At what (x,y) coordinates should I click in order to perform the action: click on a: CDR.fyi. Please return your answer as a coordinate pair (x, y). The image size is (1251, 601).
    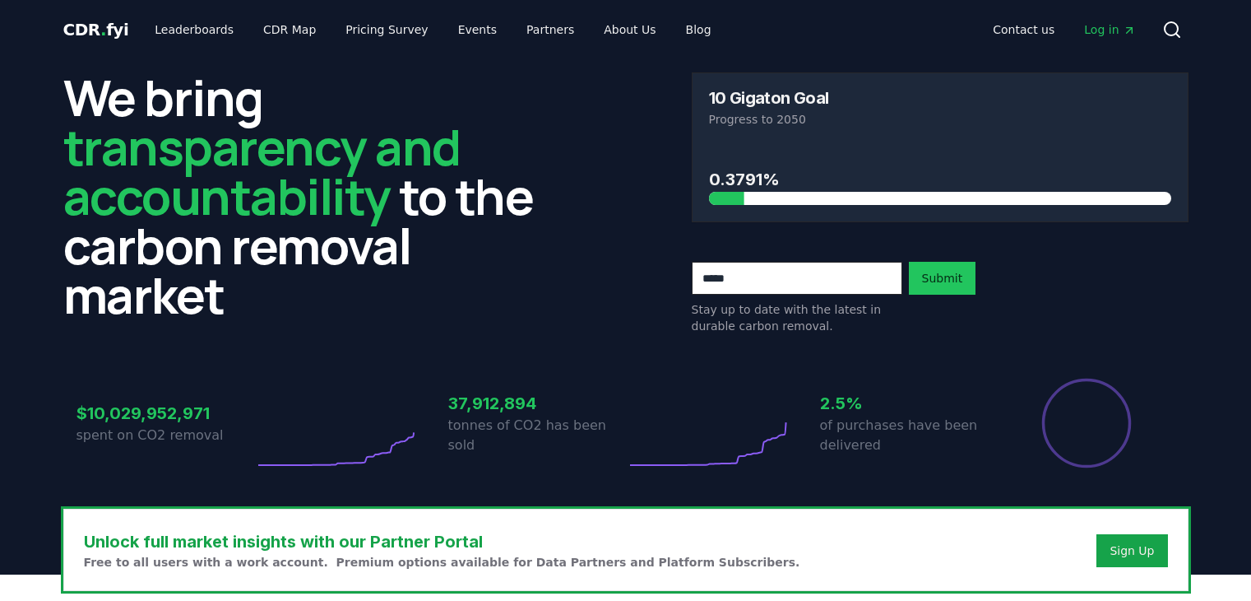
    Looking at the image, I should click on (96, 30).